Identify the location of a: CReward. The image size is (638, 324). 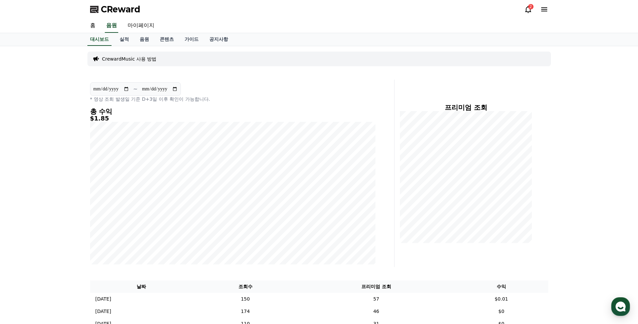
(115, 9).